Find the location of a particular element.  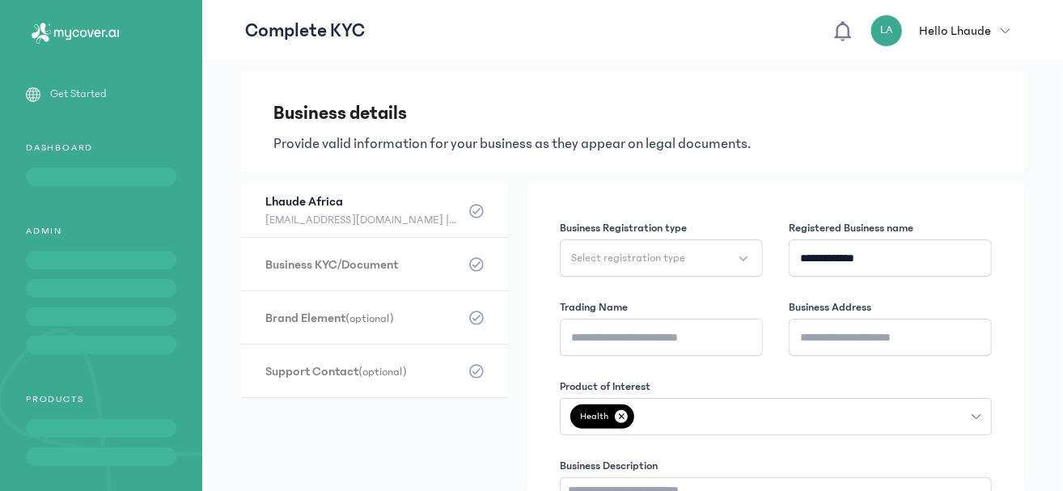

span: Select registration type is located at coordinates (628, 258).